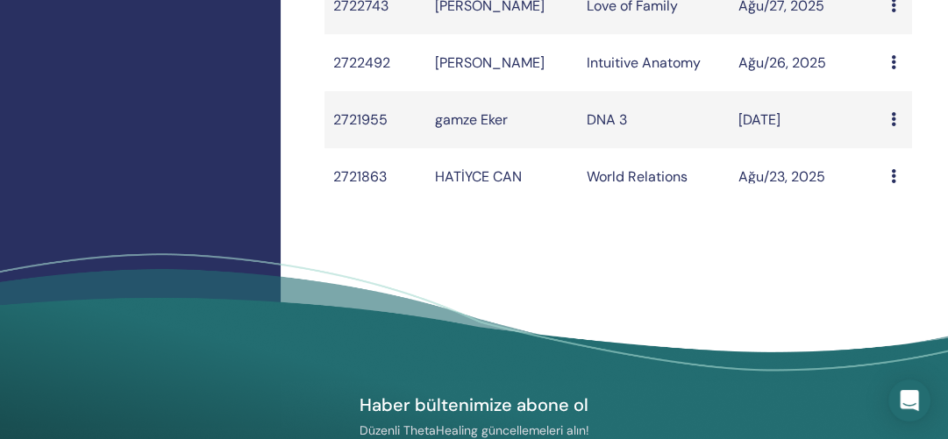 The height and width of the screenshot is (439, 948). What do you see at coordinates (653, 119) in the screenshot?
I see `td: DNA 3` at bounding box center [653, 119].